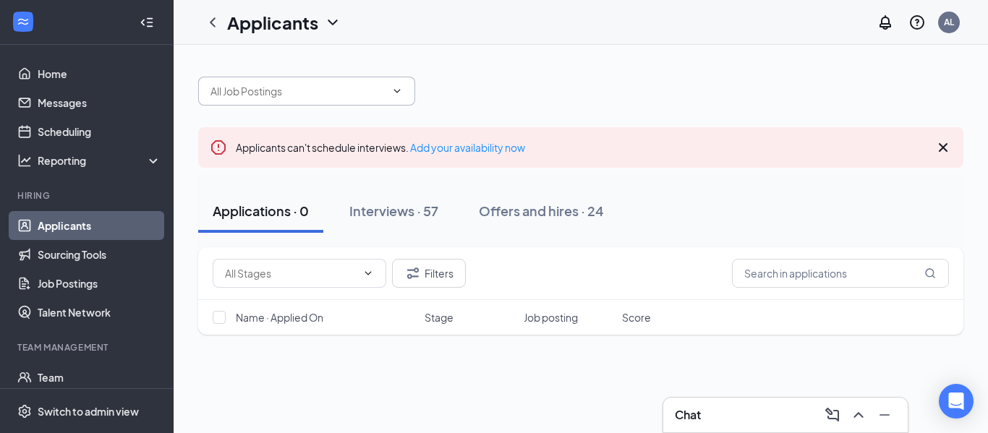 The height and width of the screenshot is (433, 988). Describe the element at coordinates (291, 274) in the screenshot. I see `input: All Stages` at that location.